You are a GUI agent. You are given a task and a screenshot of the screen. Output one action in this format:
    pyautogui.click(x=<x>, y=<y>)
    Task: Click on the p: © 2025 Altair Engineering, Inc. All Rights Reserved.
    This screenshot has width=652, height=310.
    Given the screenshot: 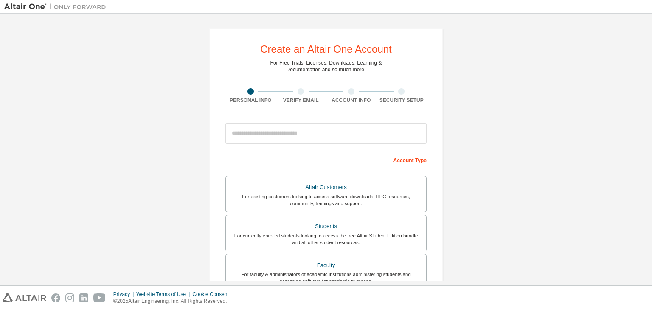 What is the action you would take?
    pyautogui.click(x=174, y=301)
    